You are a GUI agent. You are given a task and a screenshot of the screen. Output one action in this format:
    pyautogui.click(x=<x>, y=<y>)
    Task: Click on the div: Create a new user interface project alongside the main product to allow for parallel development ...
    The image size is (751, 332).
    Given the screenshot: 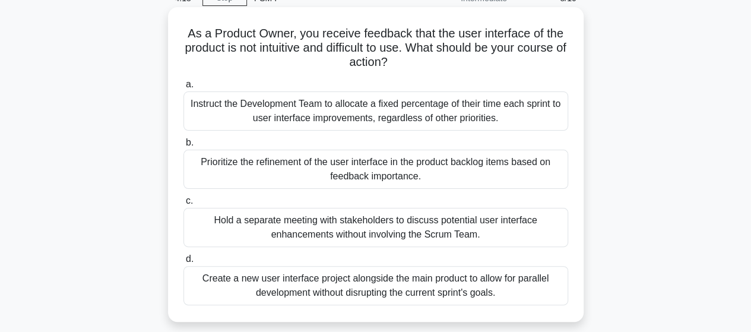 What is the action you would take?
    pyautogui.click(x=376, y=286)
    